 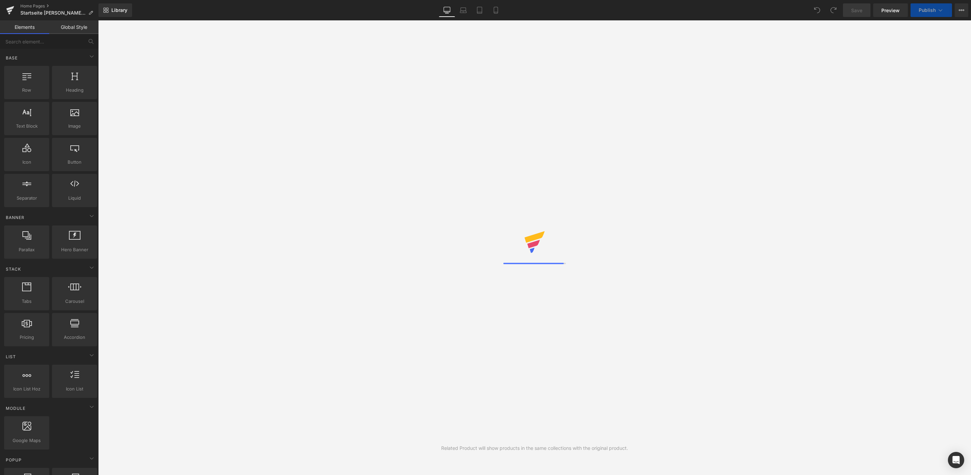 What do you see at coordinates (26, 440) in the screenshot?
I see `span: Google Maps` at bounding box center [26, 440].